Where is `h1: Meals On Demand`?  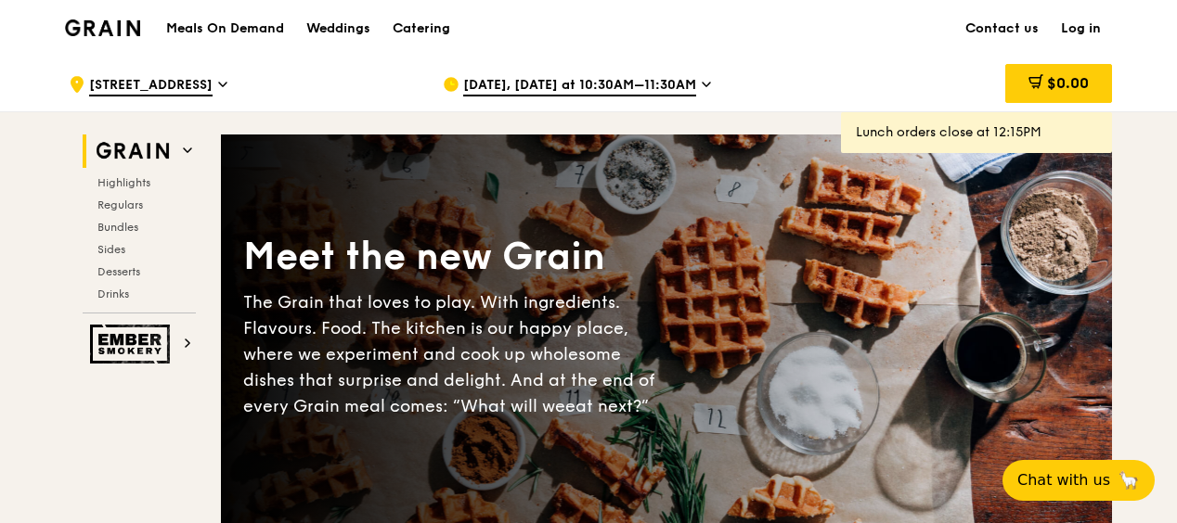
h1: Meals On Demand is located at coordinates (225, 29).